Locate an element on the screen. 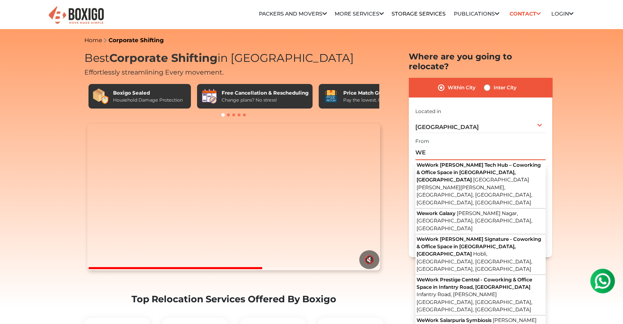  div: Pay the lowest. Guaranteed! is located at coordinates (375, 100).